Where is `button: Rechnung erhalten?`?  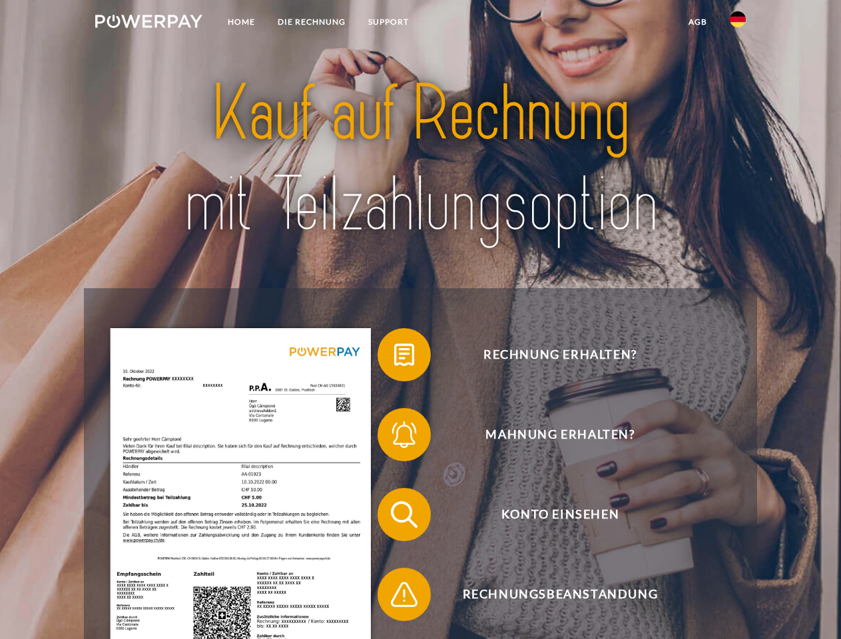
button: Rechnung erhalten? is located at coordinates (550, 355).